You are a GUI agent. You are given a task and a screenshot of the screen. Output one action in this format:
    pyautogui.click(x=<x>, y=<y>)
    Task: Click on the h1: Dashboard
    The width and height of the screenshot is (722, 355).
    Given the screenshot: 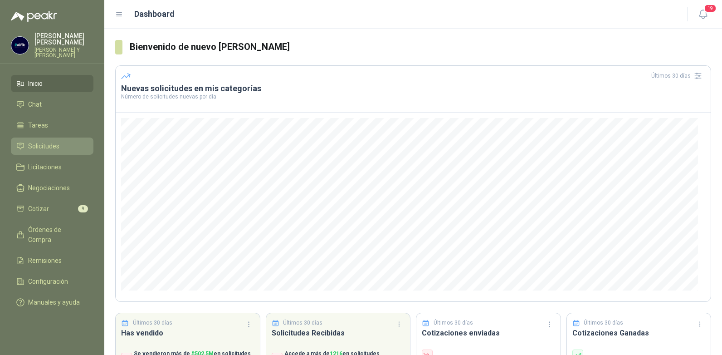 What is the action you would take?
    pyautogui.click(x=154, y=14)
    